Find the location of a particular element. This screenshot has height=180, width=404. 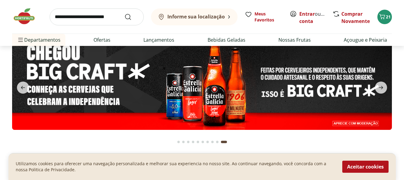

span: 21 is located at coordinates (388, 17).